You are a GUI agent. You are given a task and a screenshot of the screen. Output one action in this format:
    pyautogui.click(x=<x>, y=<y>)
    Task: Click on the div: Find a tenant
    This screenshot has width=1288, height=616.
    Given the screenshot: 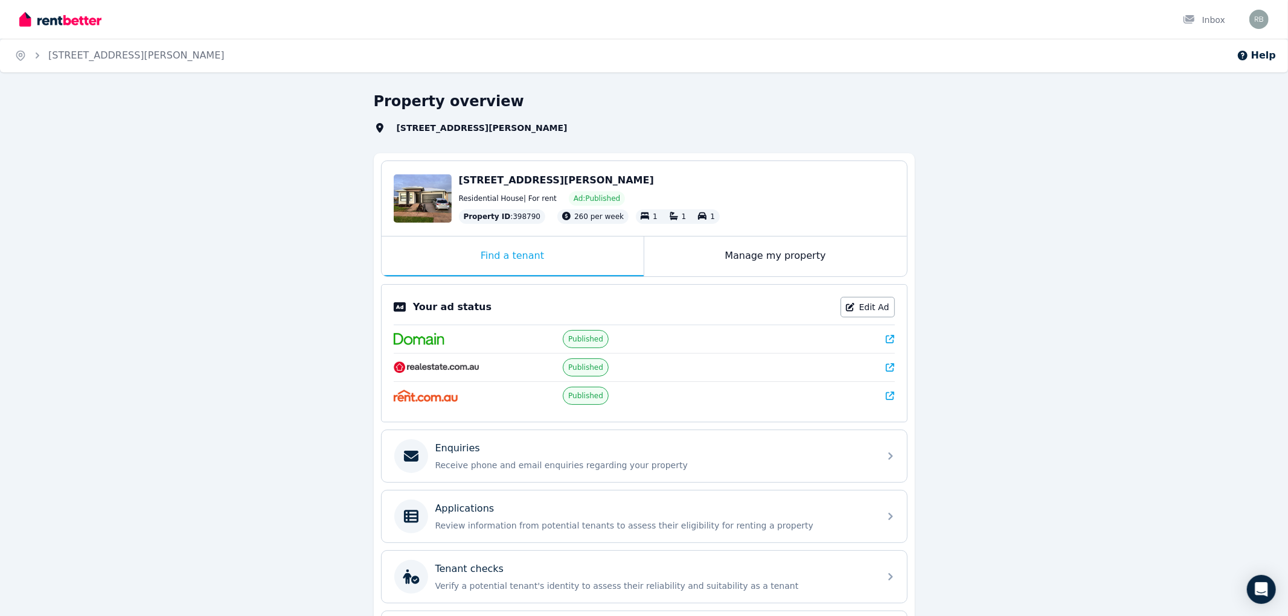 What is the action you would take?
    pyautogui.click(x=512, y=257)
    